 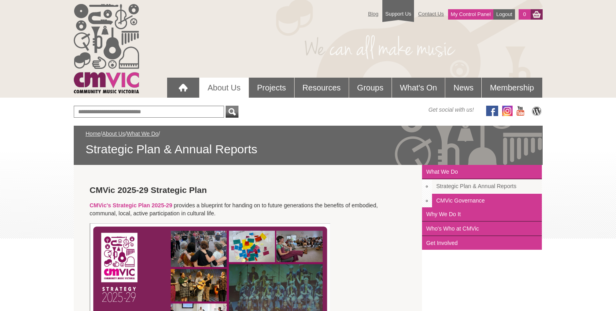 I want to click on a: My Control Panel, so click(x=471, y=14).